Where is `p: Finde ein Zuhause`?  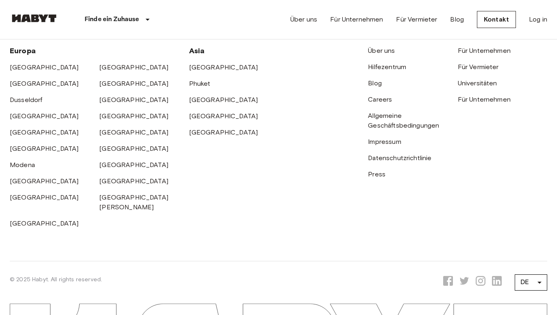 p: Finde ein Zuhause is located at coordinates (112, 20).